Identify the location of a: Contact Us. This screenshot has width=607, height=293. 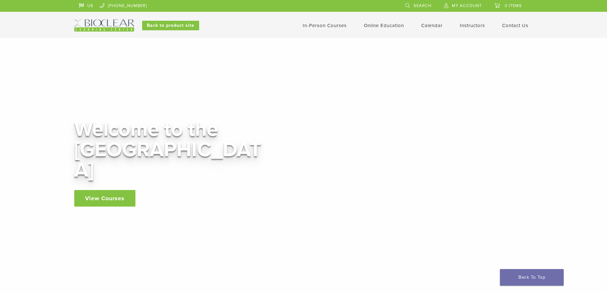
(515, 26).